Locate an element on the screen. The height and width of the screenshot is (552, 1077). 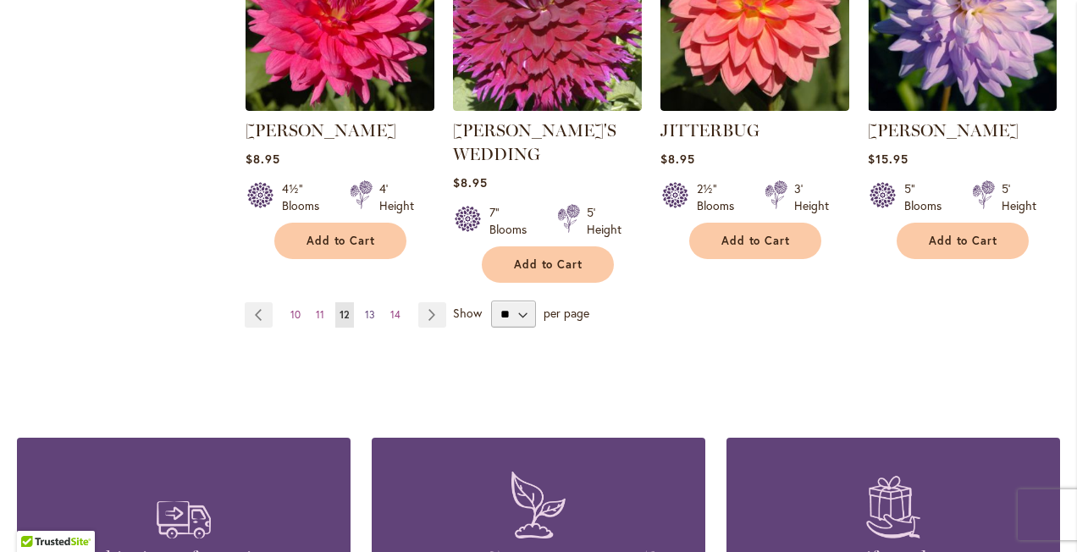
span: 10 is located at coordinates (296, 314).